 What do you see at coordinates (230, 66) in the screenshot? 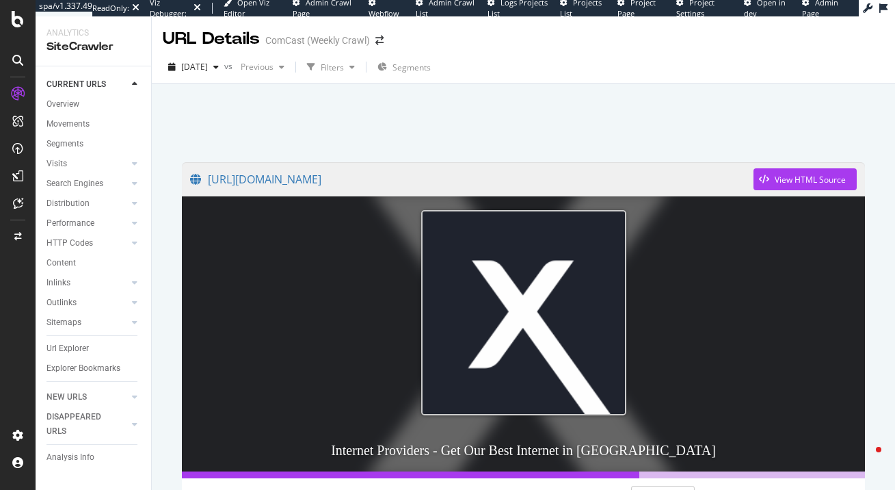
I see `span: vs` at bounding box center [230, 66].